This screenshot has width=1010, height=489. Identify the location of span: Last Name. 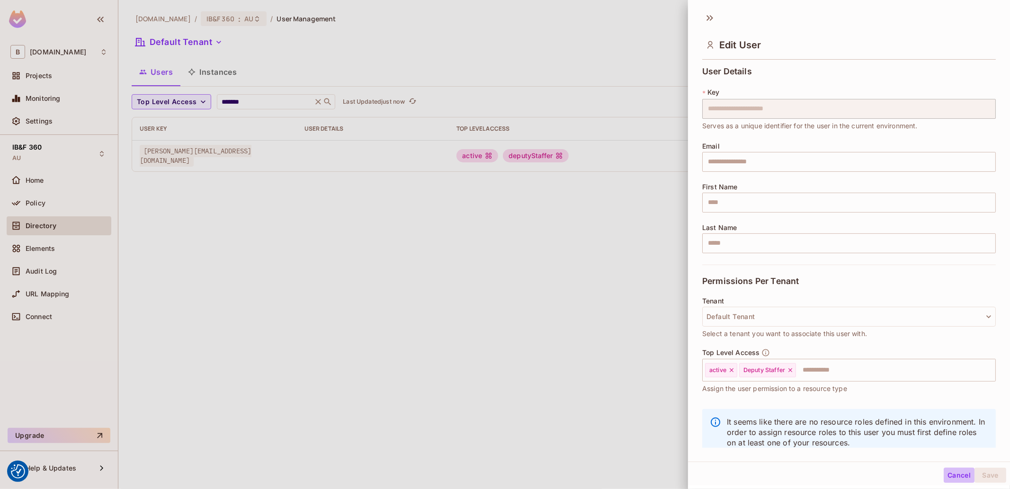
(719, 228).